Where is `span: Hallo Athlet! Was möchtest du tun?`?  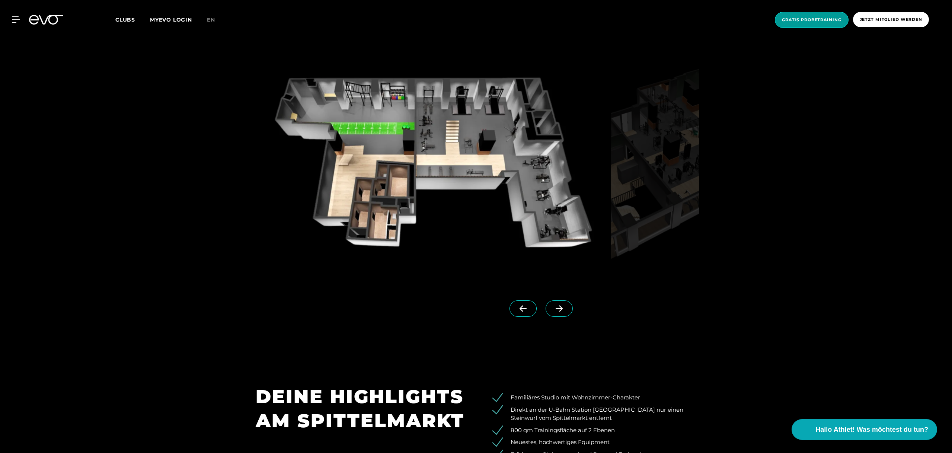
span: Hallo Athlet! Was möchtest du tun? is located at coordinates (872, 430).